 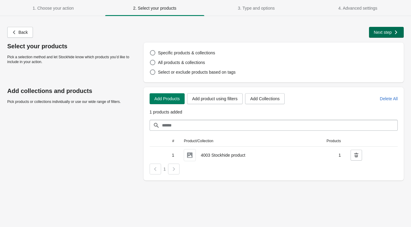 What do you see at coordinates (23, 32) in the screenshot?
I see `span: Back` at bounding box center [23, 32].